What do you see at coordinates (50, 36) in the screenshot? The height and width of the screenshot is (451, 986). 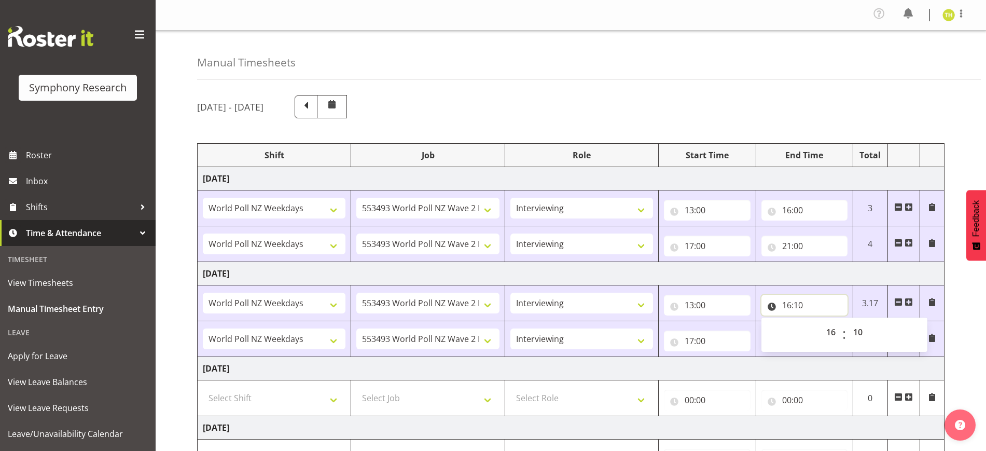 I see `img: Rosterit website logo` at bounding box center [50, 36].